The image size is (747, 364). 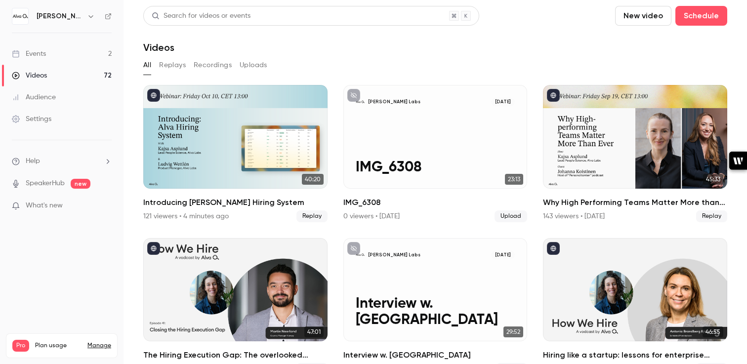 I want to click on div: 121 viewers • 4 minutes ago, so click(x=186, y=216).